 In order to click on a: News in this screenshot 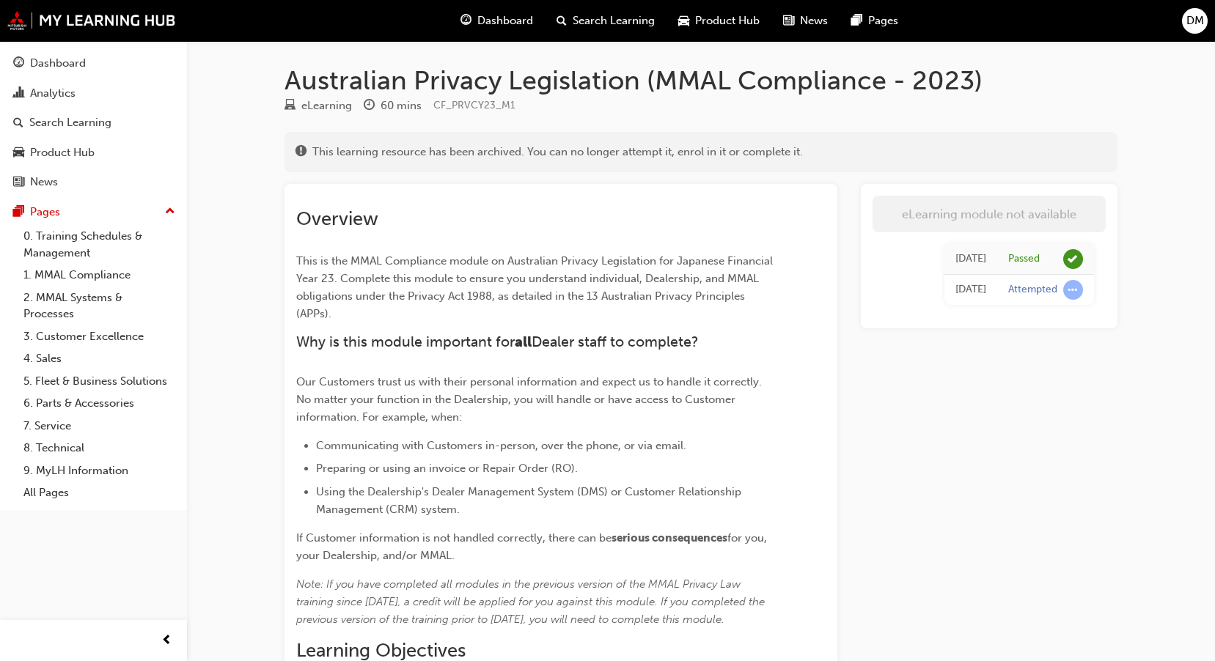, I will do `click(93, 182)`.